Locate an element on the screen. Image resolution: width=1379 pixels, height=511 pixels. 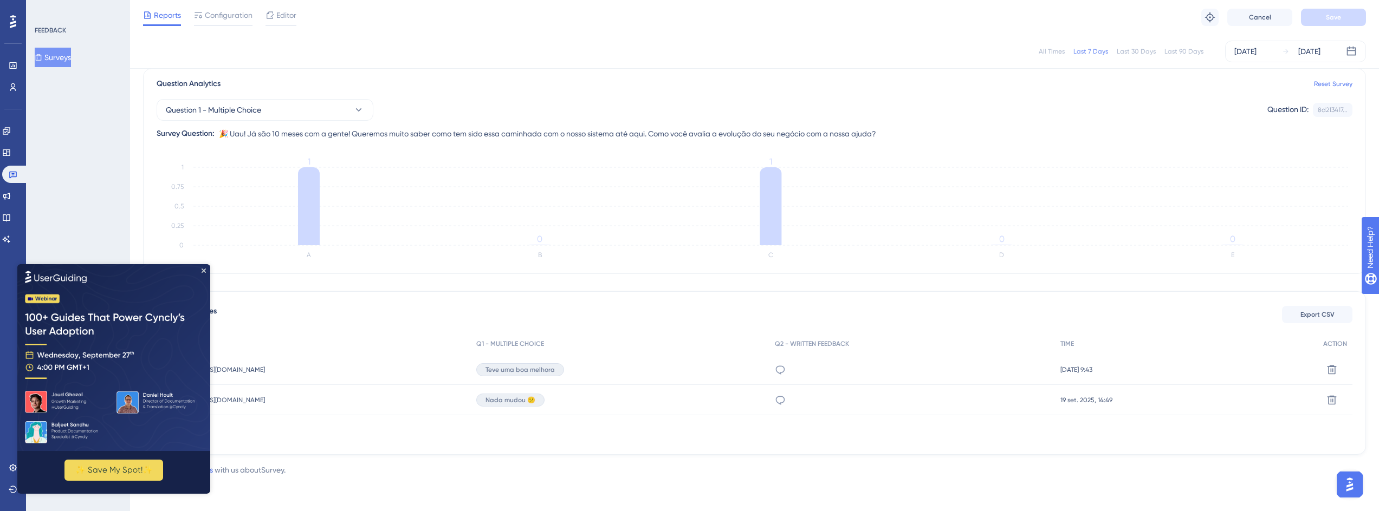
span: Teve uma boa melhora is located at coordinates (520, 370).